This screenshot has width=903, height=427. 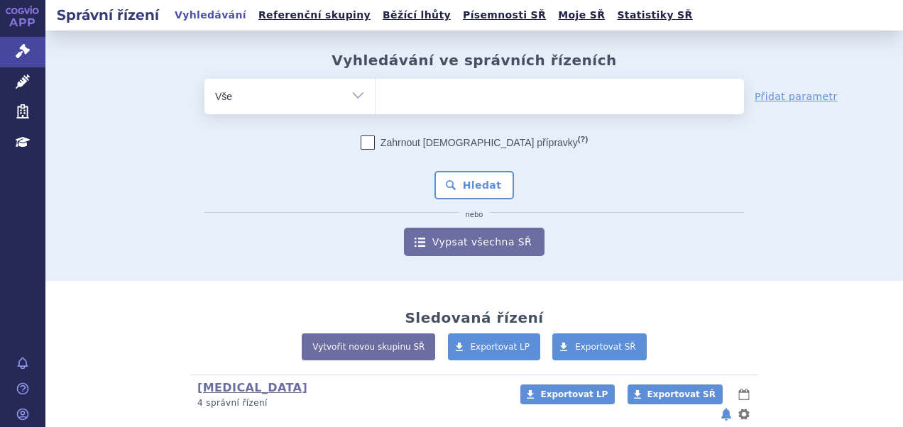 What do you see at coordinates (474, 185) in the screenshot?
I see `button: Hledat` at bounding box center [474, 185].